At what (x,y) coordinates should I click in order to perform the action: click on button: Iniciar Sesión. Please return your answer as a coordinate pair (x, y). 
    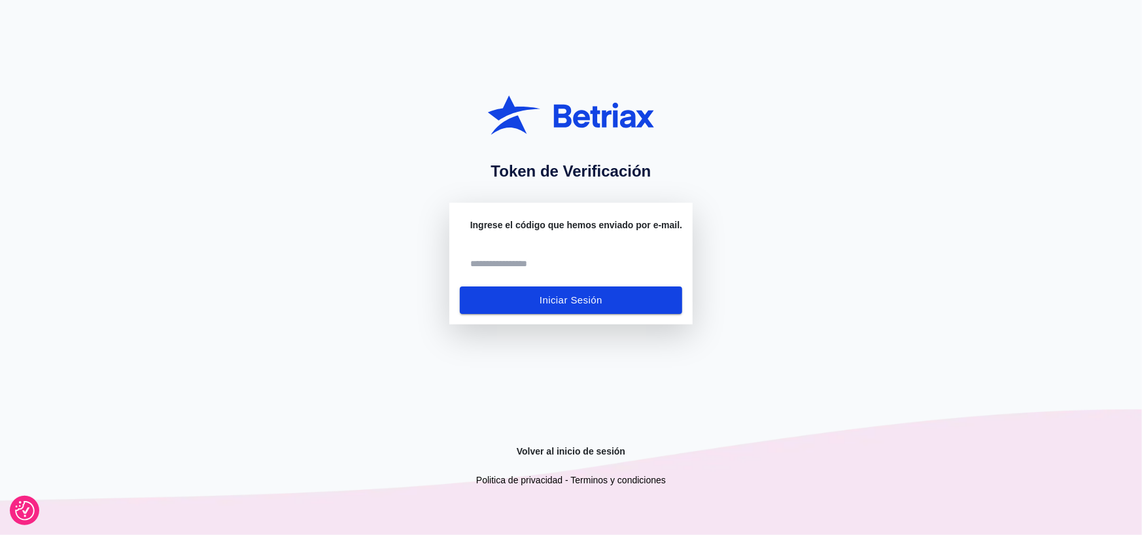
    Looking at the image, I should click on (571, 300).